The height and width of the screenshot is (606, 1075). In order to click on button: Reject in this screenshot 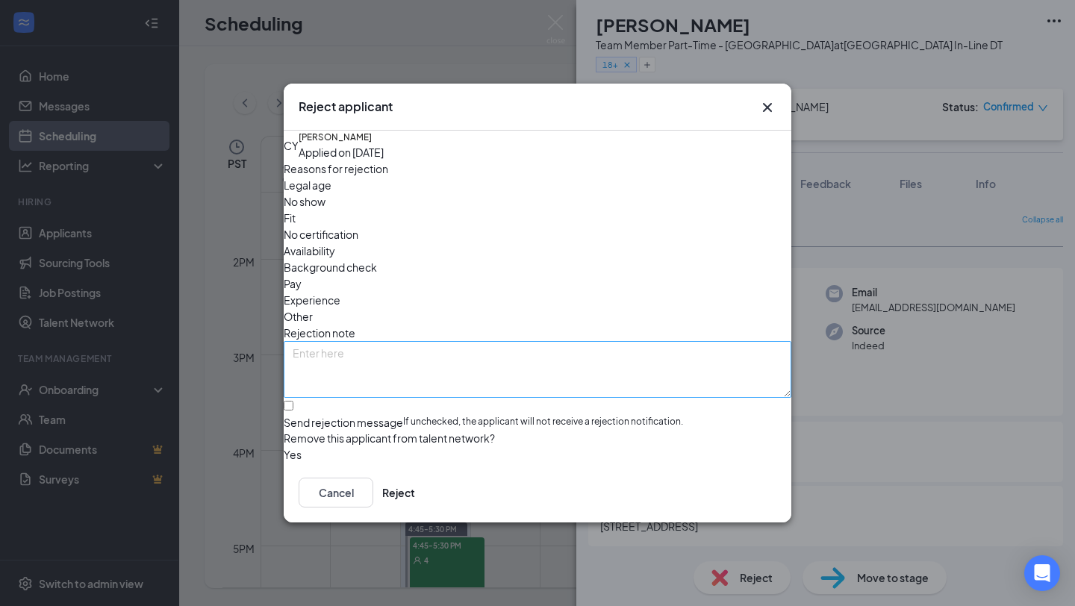, I will do `click(399, 493)`.